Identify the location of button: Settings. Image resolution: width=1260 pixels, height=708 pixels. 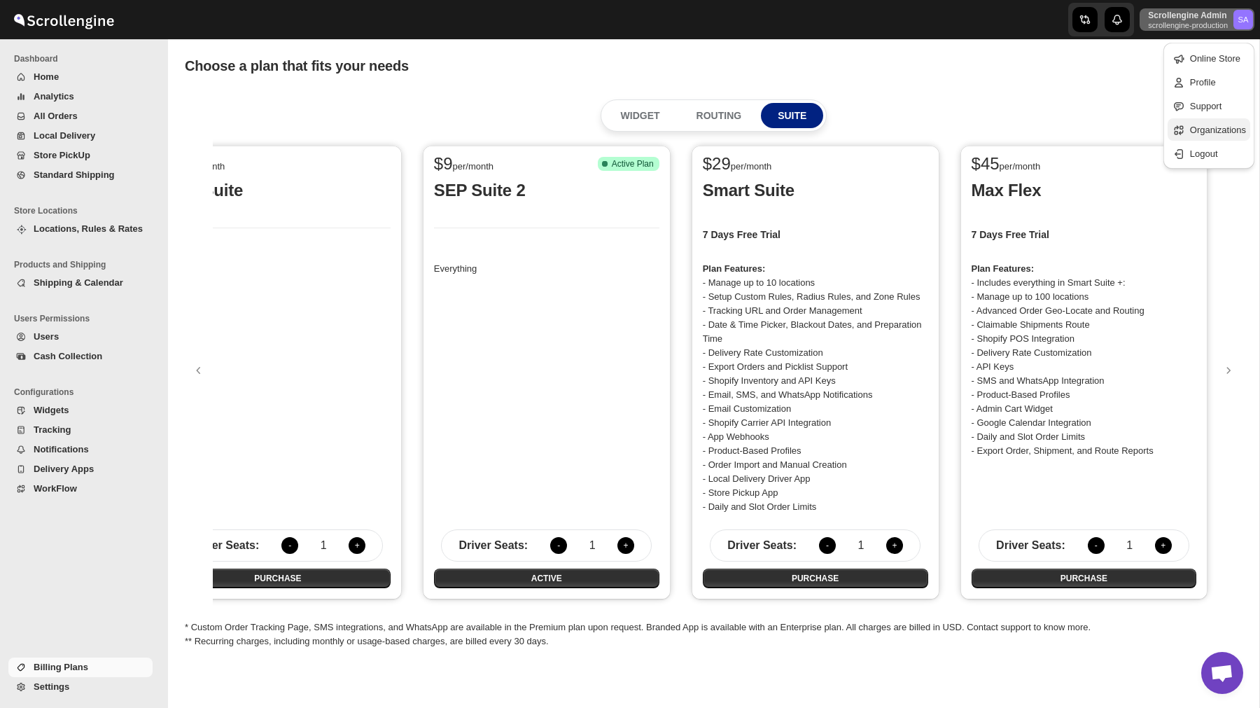
(81, 687).